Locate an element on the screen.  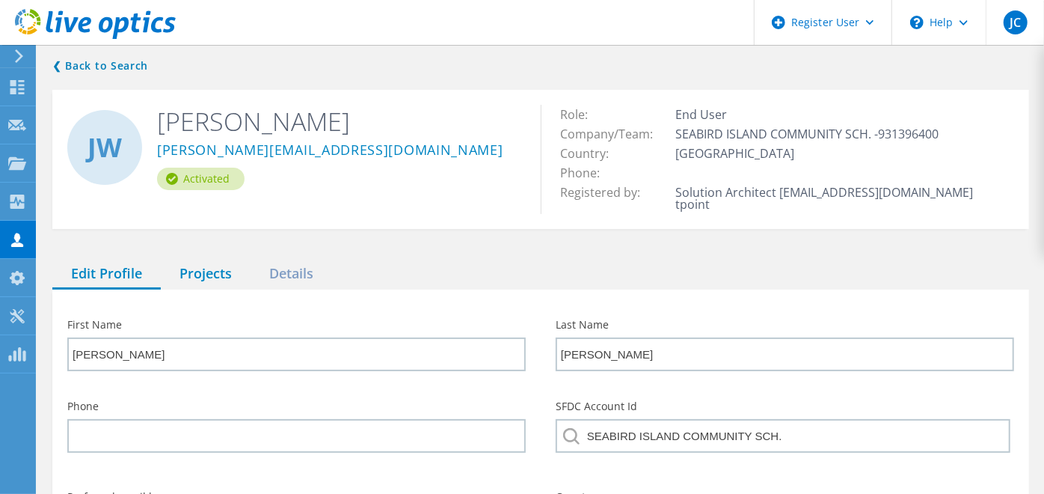
a: Back to search is located at coordinates (100, 66).